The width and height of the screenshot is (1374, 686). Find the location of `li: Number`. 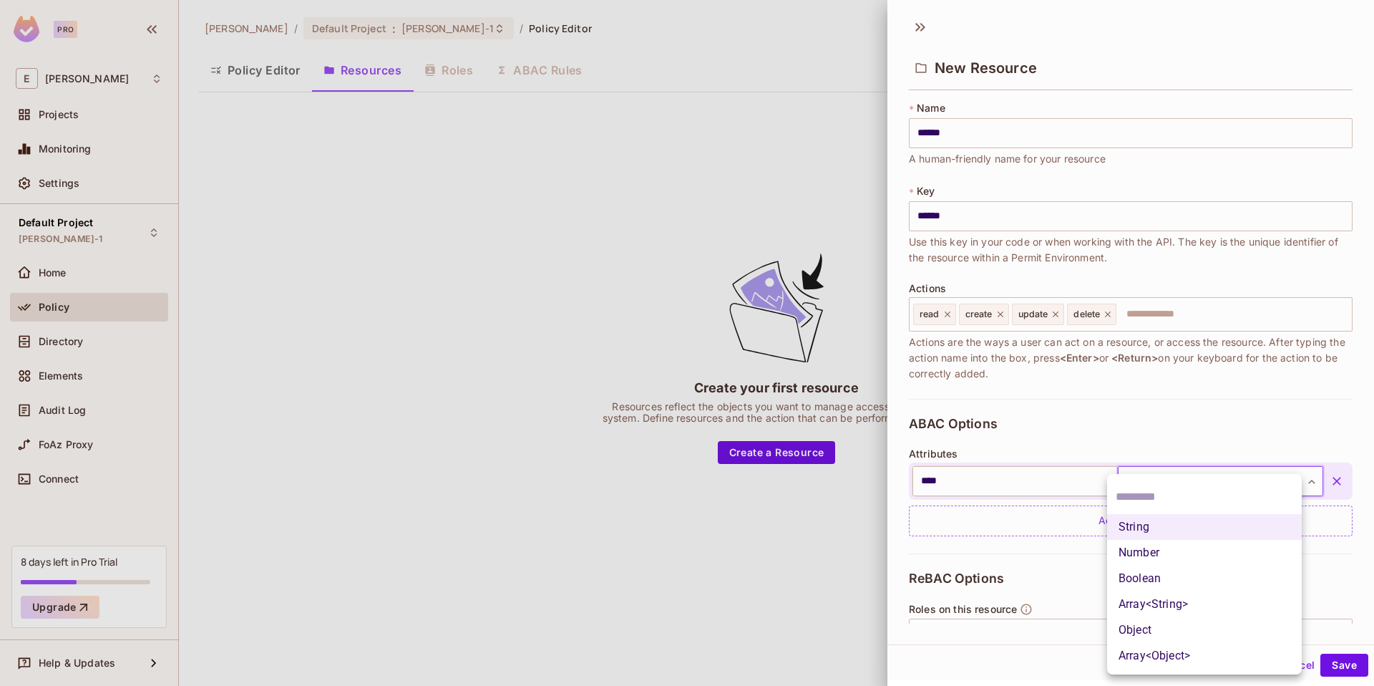

li: Number is located at coordinates (1205, 553).